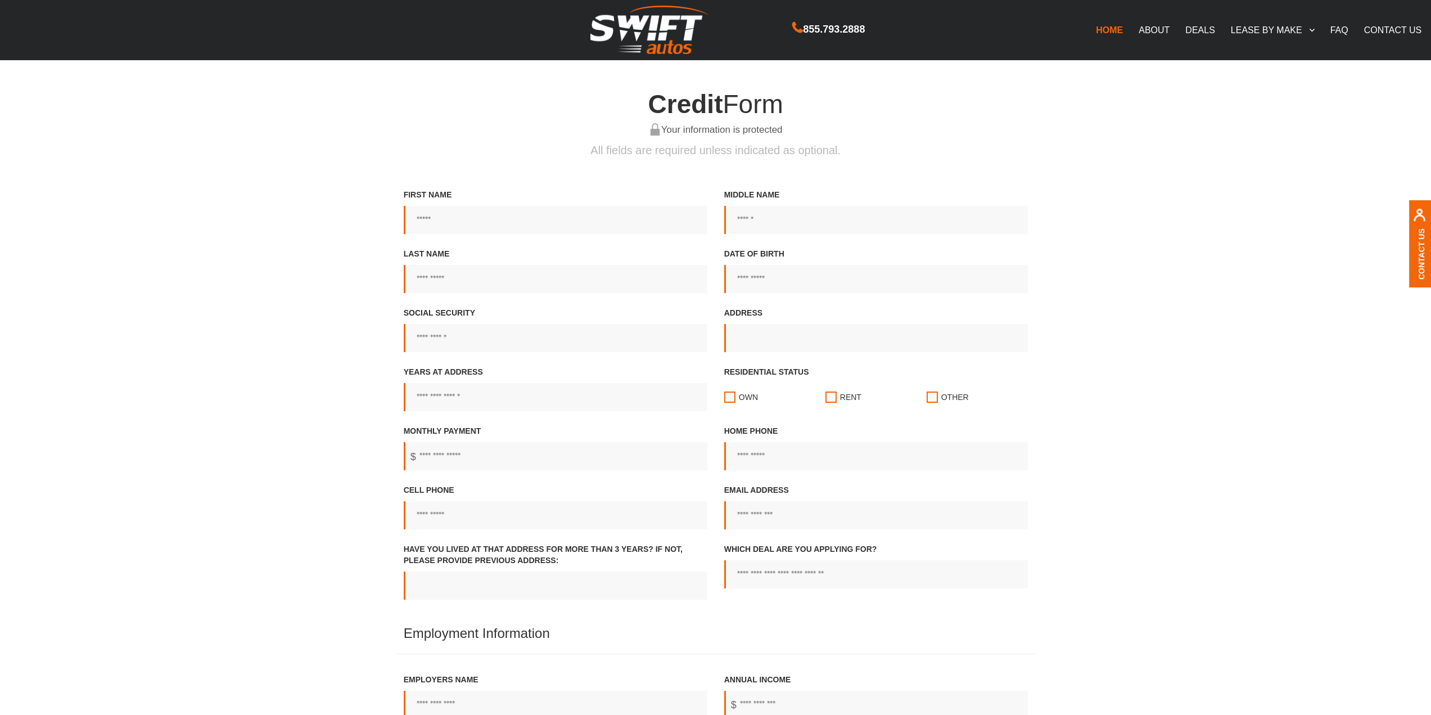  I want to click on p: All fields are required unless indicated as optional., so click(716, 150).